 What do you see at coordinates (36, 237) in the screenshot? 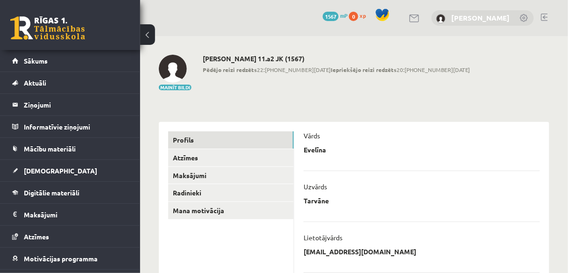
I see `span: Atzīmes` at bounding box center [36, 237].